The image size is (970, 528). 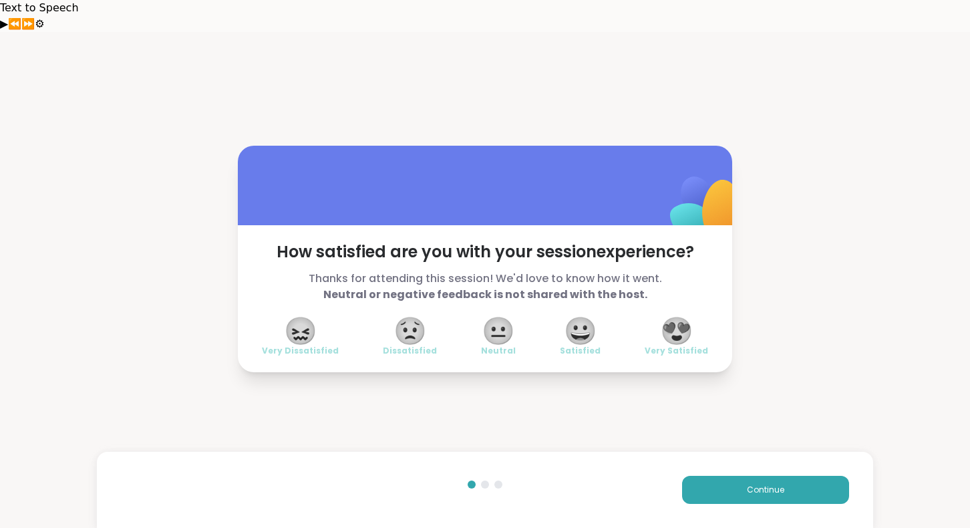 What do you see at coordinates (485, 252) in the screenshot?
I see `span: How satisfied are you with your session experience?` at bounding box center [485, 252].